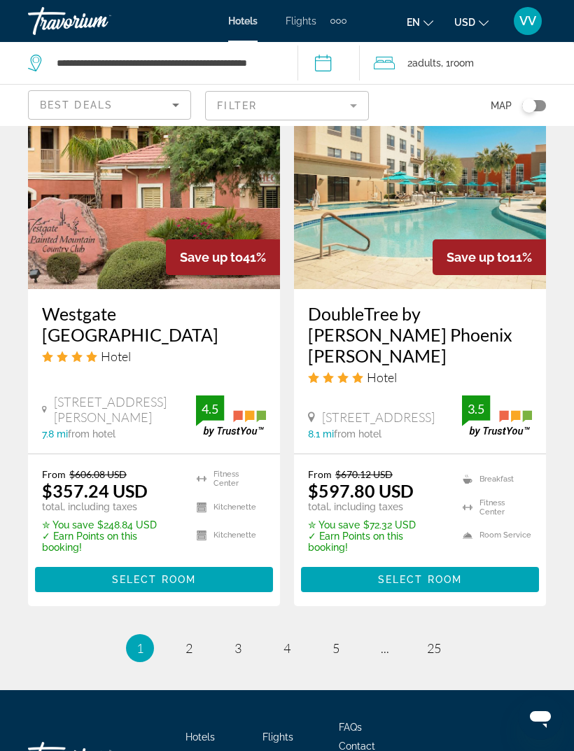  Describe the element at coordinates (427, 63) in the screenshot. I see `span: Adults` at that location.